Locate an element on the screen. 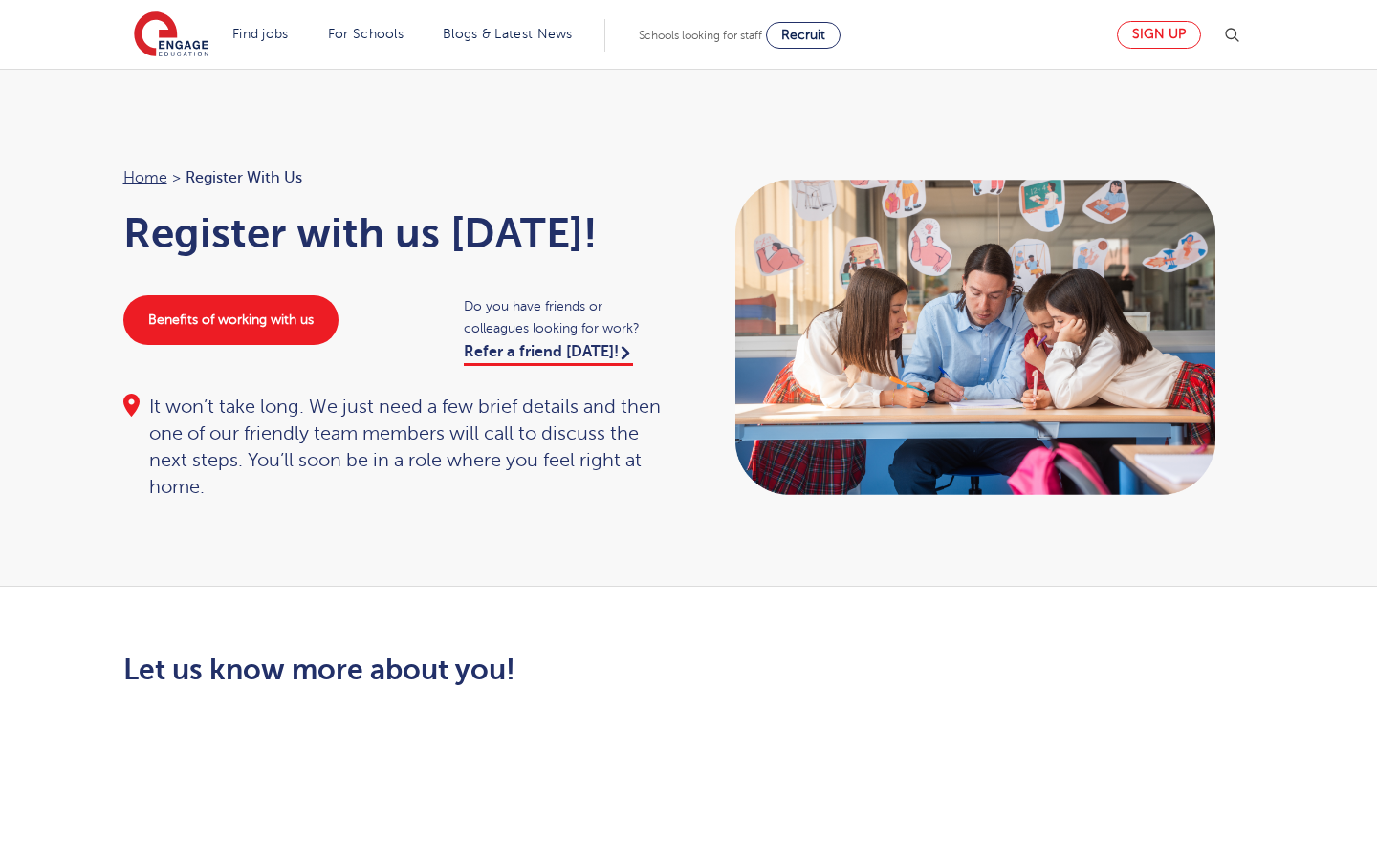 The width and height of the screenshot is (1377, 860). nav: breadcrumb is located at coordinates (397, 178).